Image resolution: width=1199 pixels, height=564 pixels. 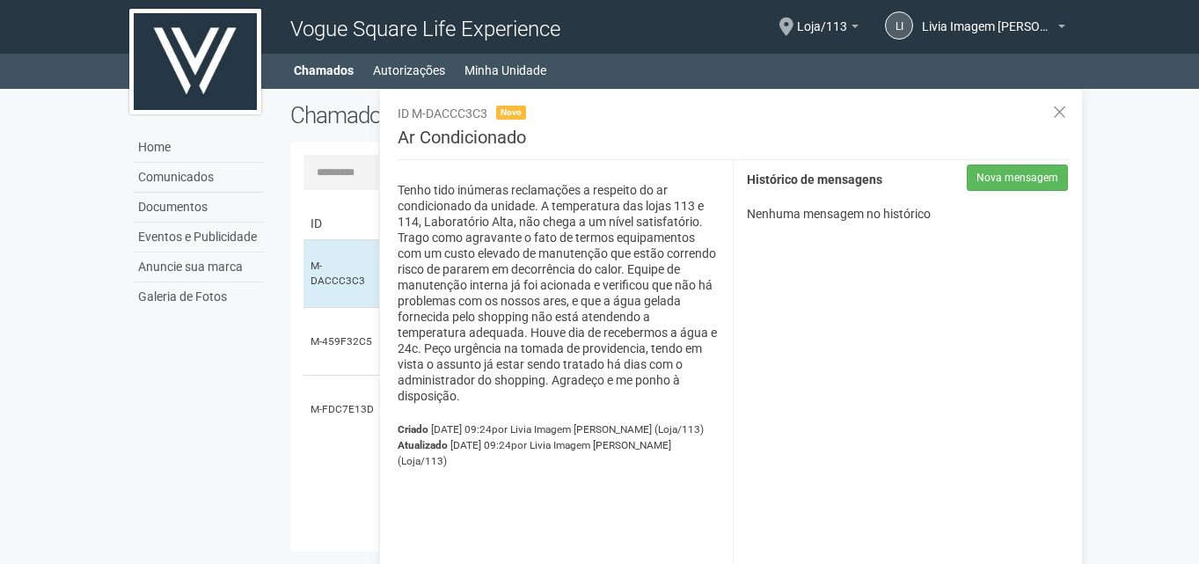 What do you see at coordinates (199, 237) in the screenshot?
I see `a: Eventos e Publicidade` at bounding box center [199, 237].